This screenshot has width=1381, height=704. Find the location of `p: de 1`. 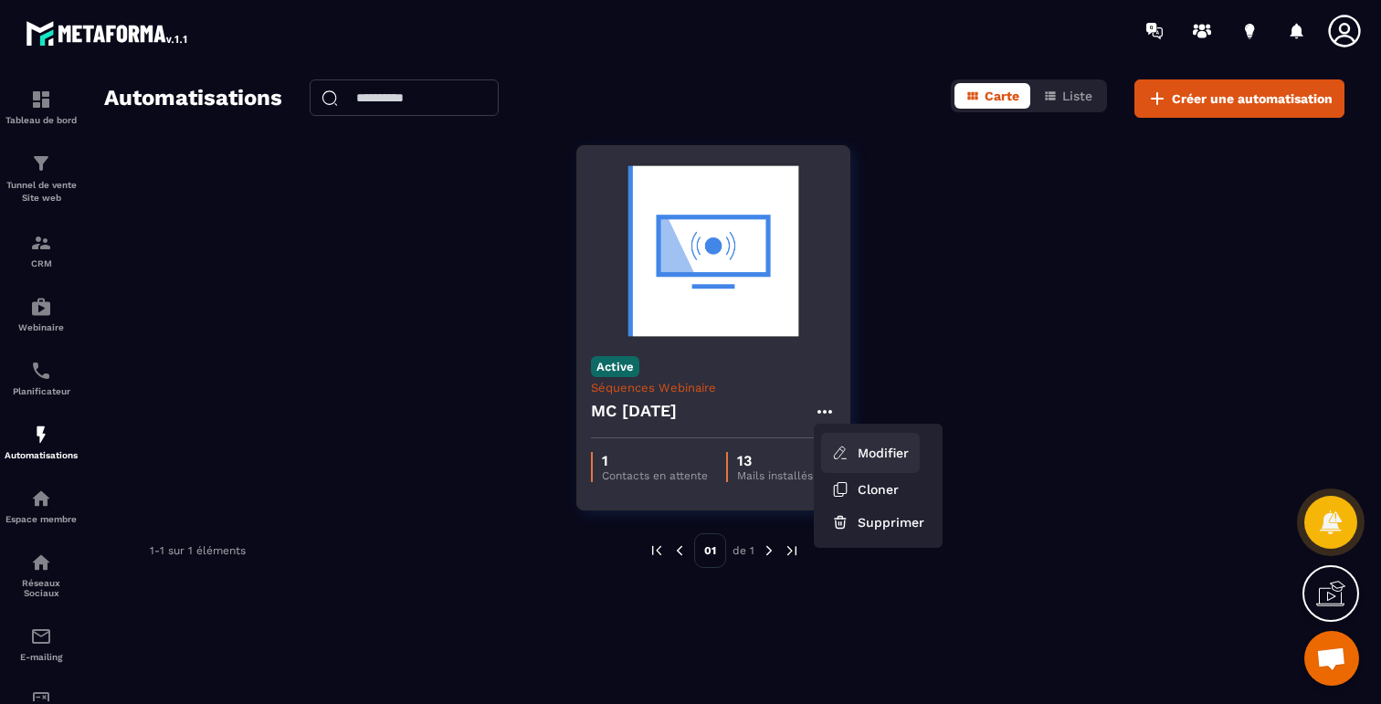

p: de 1 is located at coordinates (743, 551).